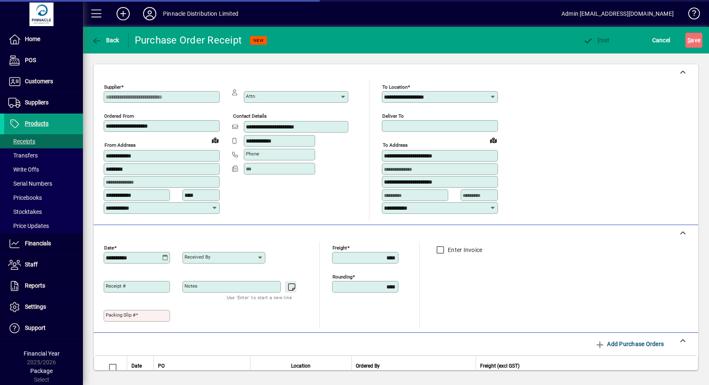 This screenshot has width=709, height=385. What do you see at coordinates (596, 40) in the screenshot?
I see `button: Post` at bounding box center [596, 40].